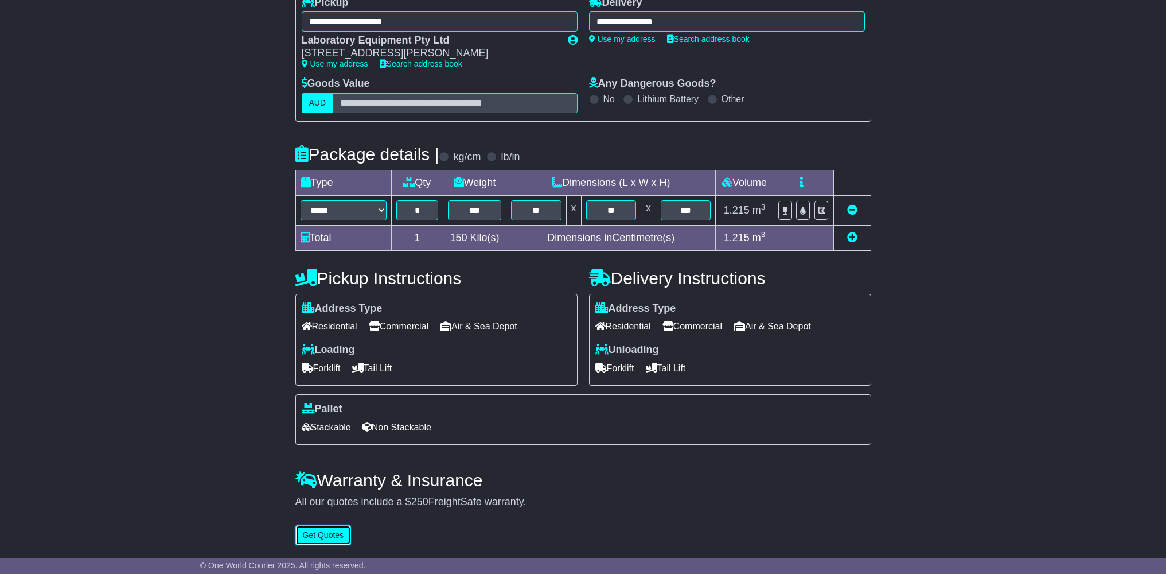  Describe the element at coordinates (429, 41) in the screenshot. I see `div: Laboratory Equipment Pty Ltd` at that location.